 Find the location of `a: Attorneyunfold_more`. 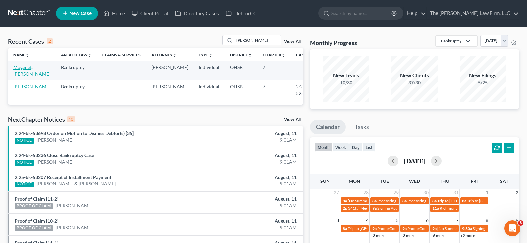

a: Attorneyunfold_more is located at coordinates (164, 55).